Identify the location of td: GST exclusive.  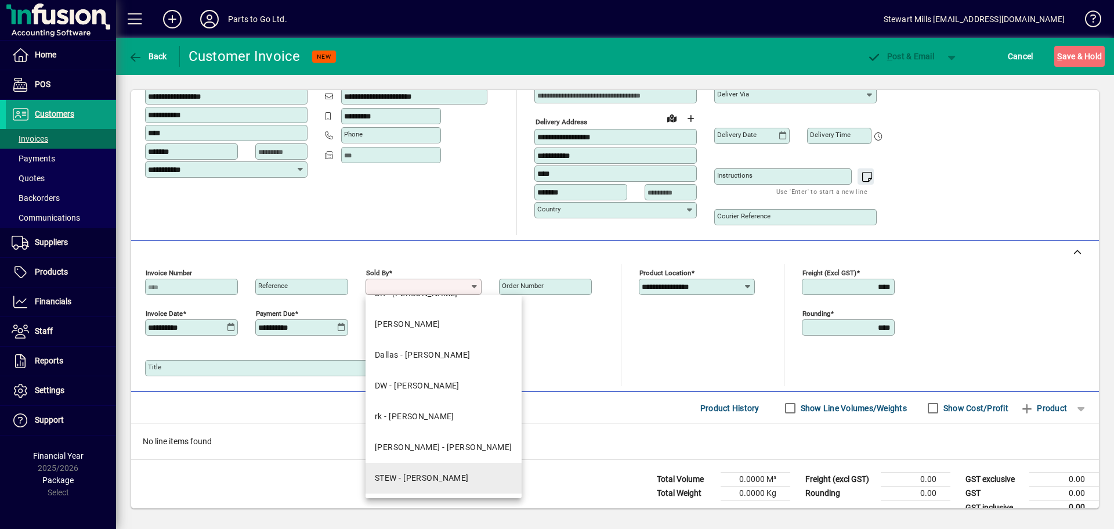
(995, 479).